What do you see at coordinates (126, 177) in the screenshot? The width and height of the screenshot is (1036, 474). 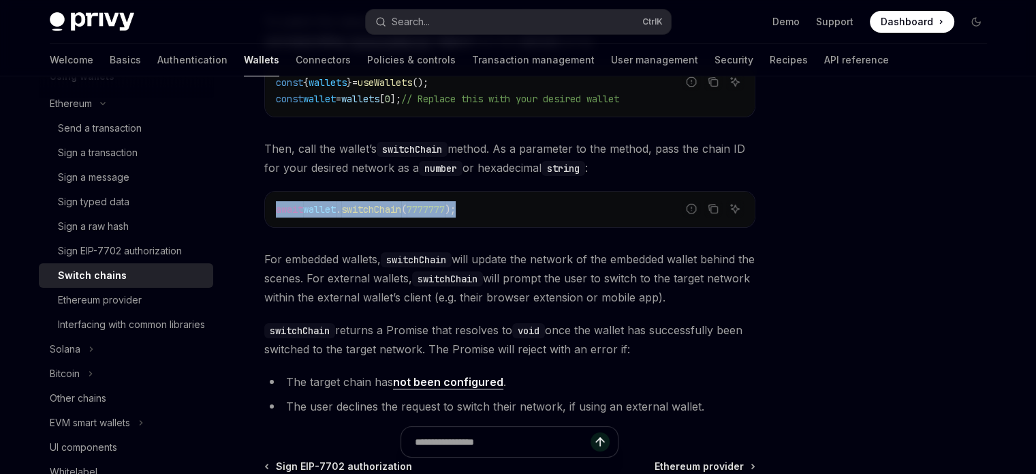 I see `a: Sign a message` at bounding box center [126, 177].